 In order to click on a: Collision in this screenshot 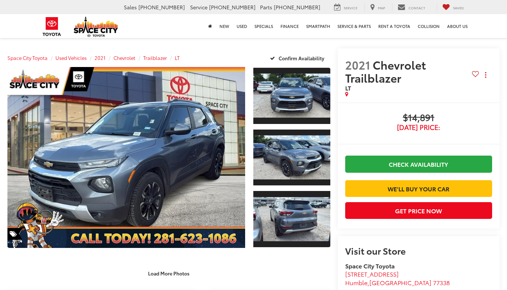, I will do `click(429, 26)`.